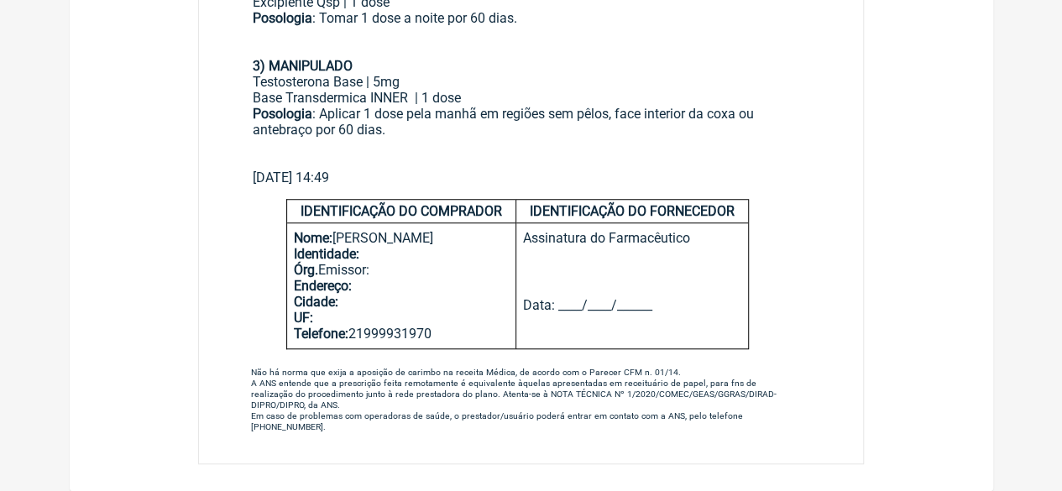  I want to click on div: 21999931970, so click(401, 333).